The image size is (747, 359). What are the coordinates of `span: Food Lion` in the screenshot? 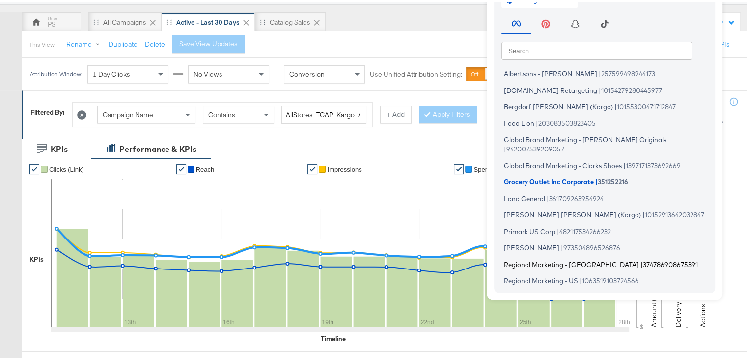 It's located at (519, 121).